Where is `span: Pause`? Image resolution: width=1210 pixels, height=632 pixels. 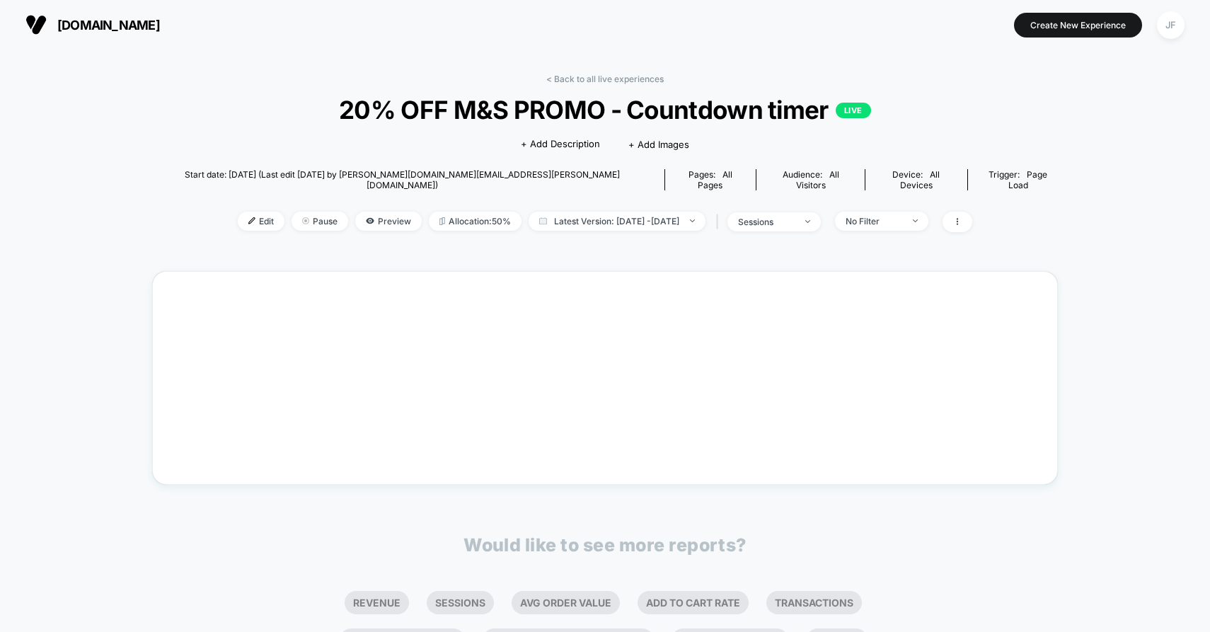
span: Pause is located at coordinates (320, 221).